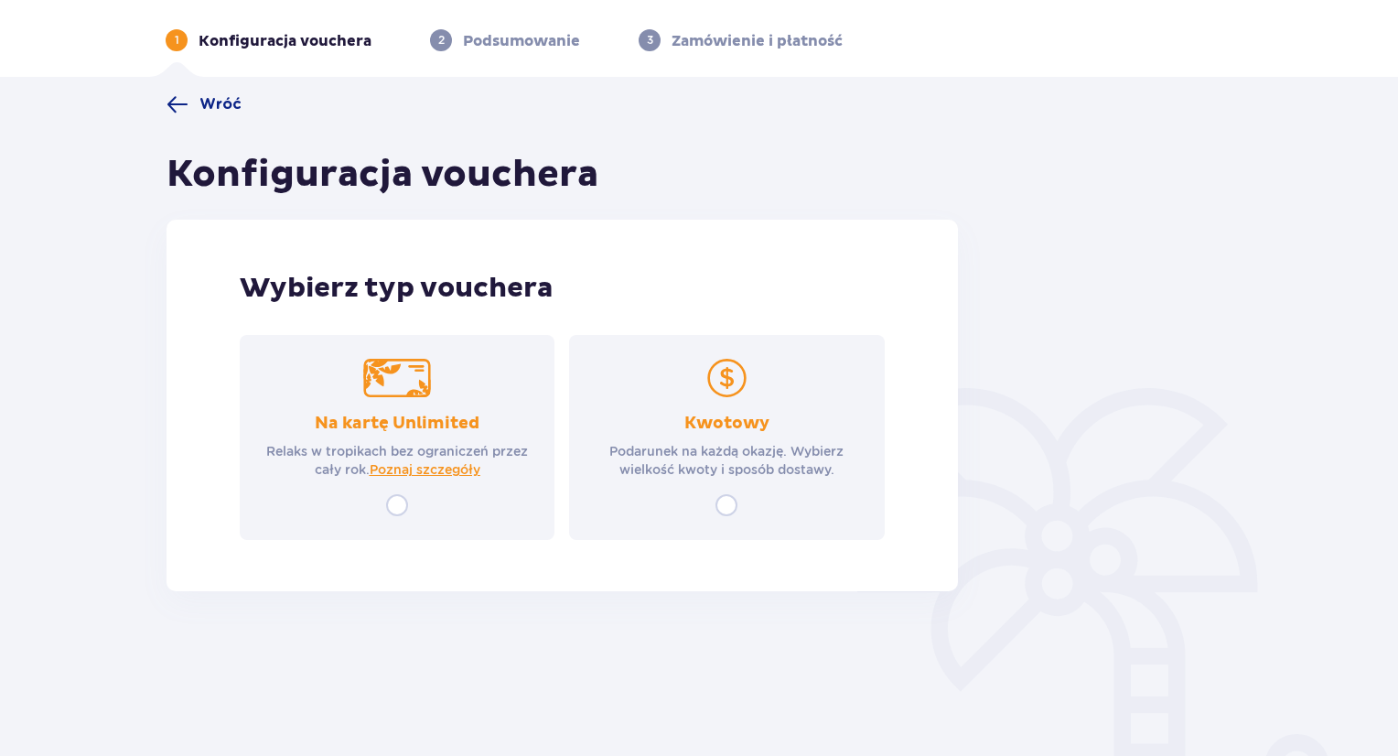 This screenshot has width=1398, height=756. I want to click on div: 3Zamówienie i płatność, so click(740, 40).